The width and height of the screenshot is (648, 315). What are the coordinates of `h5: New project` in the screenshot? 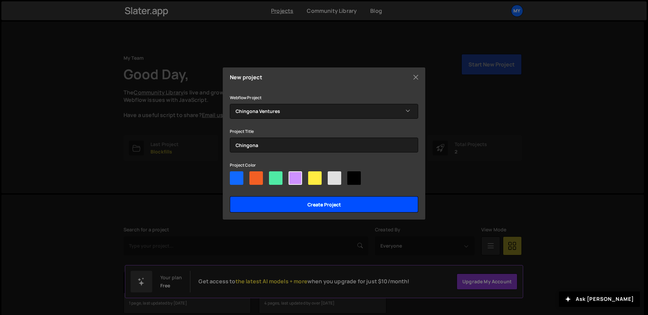 It's located at (246, 77).